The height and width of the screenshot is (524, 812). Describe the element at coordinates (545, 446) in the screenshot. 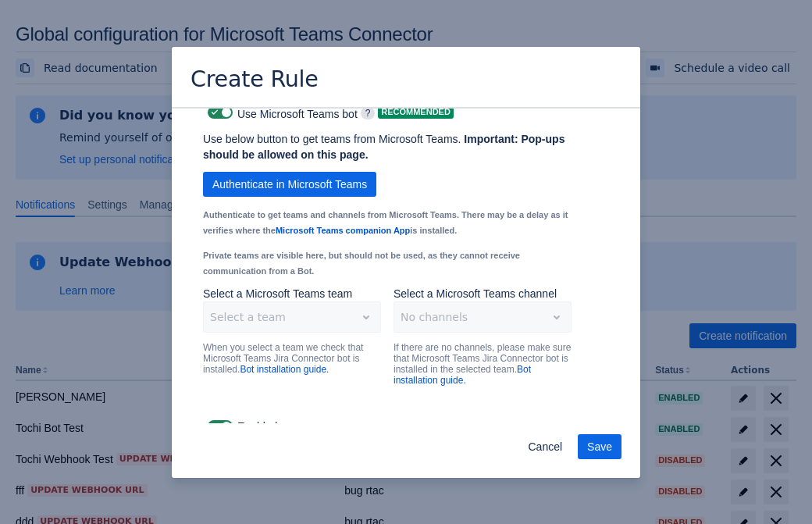

I see `button: Cancel` at that location.